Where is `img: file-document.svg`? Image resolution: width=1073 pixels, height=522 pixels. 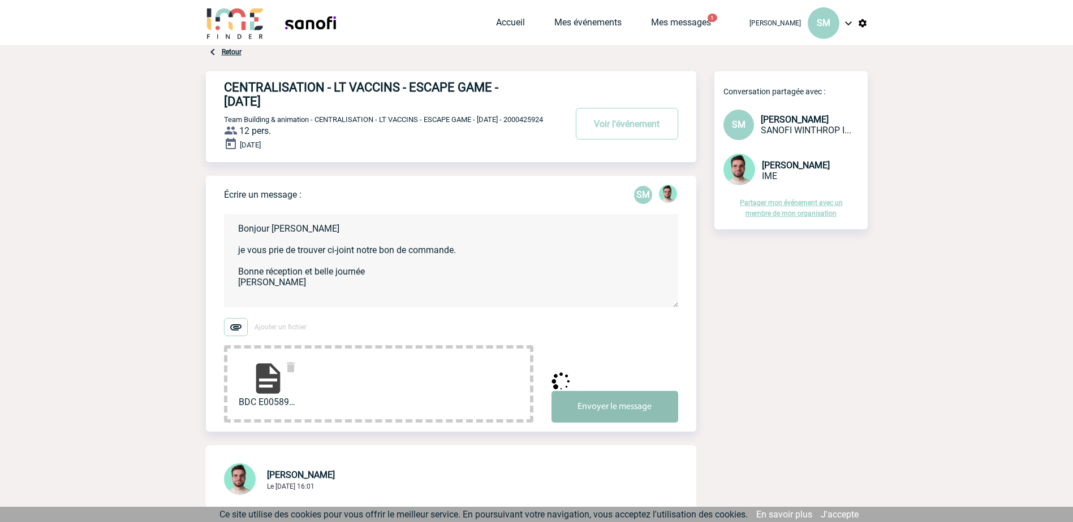 img: file-document.svg is located at coordinates (268, 379).